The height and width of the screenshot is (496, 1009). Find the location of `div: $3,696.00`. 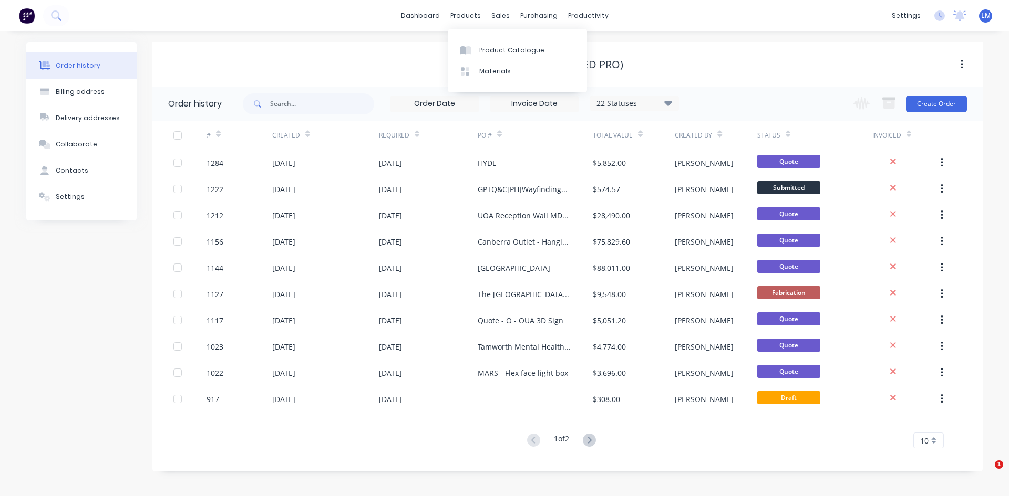

div: $3,696.00 is located at coordinates (609, 373).